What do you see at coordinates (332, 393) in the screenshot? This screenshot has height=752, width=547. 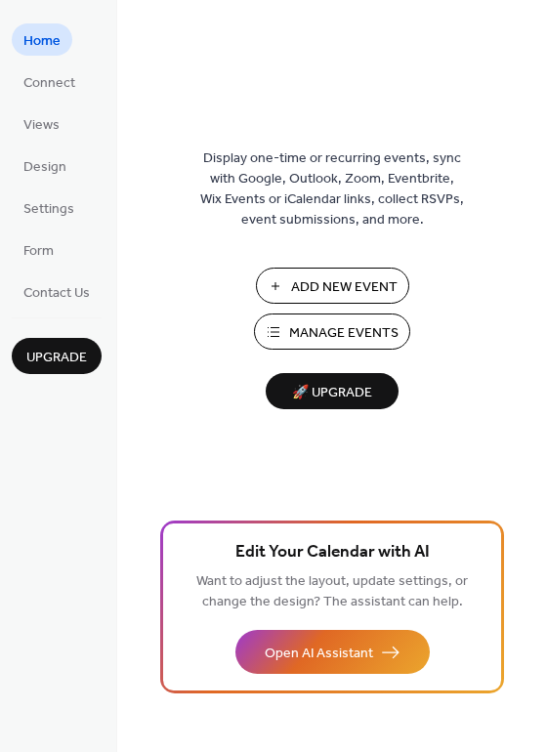 I see `span: 🚀 Upgrade` at bounding box center [332, 393].